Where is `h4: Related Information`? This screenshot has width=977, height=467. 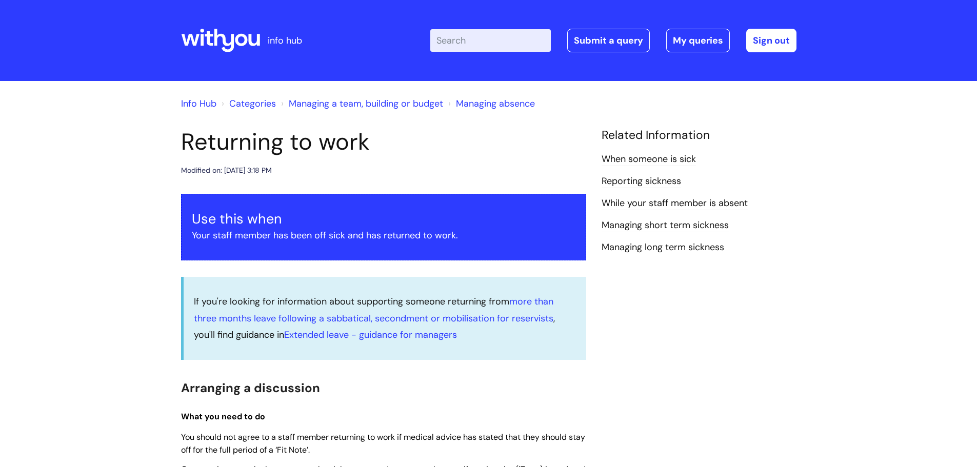
h4: Related Information is located at coordinates (699, 135).